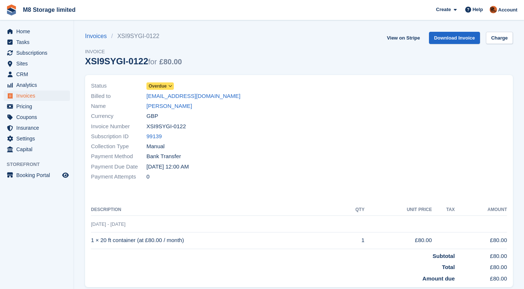 This screenshot has width=524, height=289. I want to click on span: Create, so click(444, 10).